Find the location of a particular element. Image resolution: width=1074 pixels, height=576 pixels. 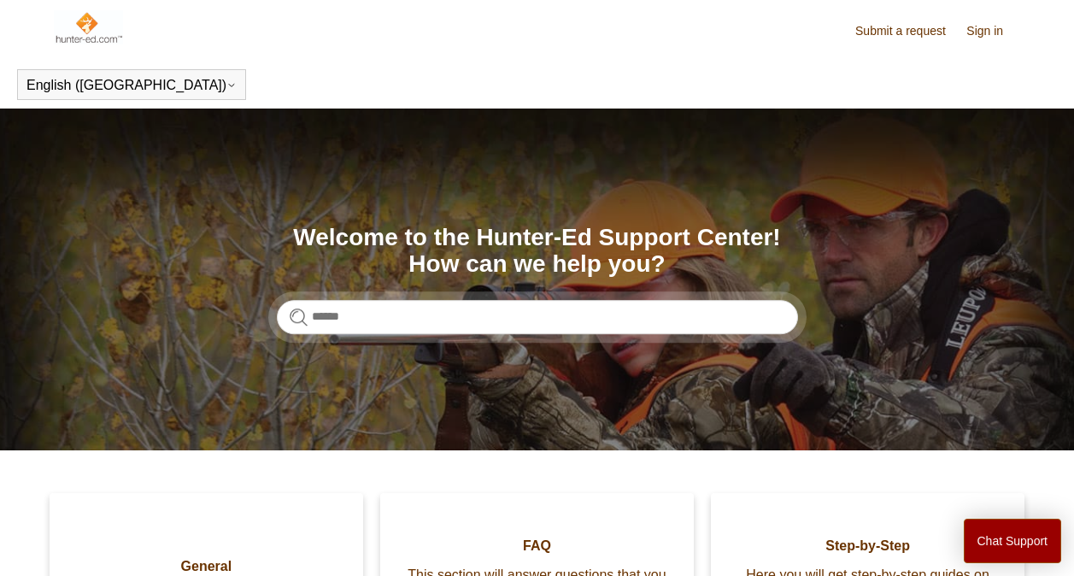

img: Hunter-Ed Help Center home page is located at coordinates (88, 27).